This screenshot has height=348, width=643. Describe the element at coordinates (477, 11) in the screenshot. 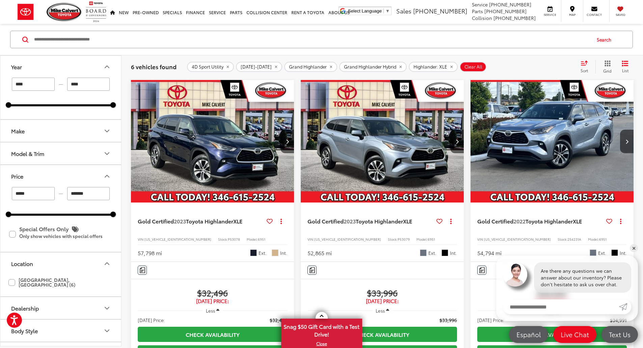

I see `span: Parts` at that location.